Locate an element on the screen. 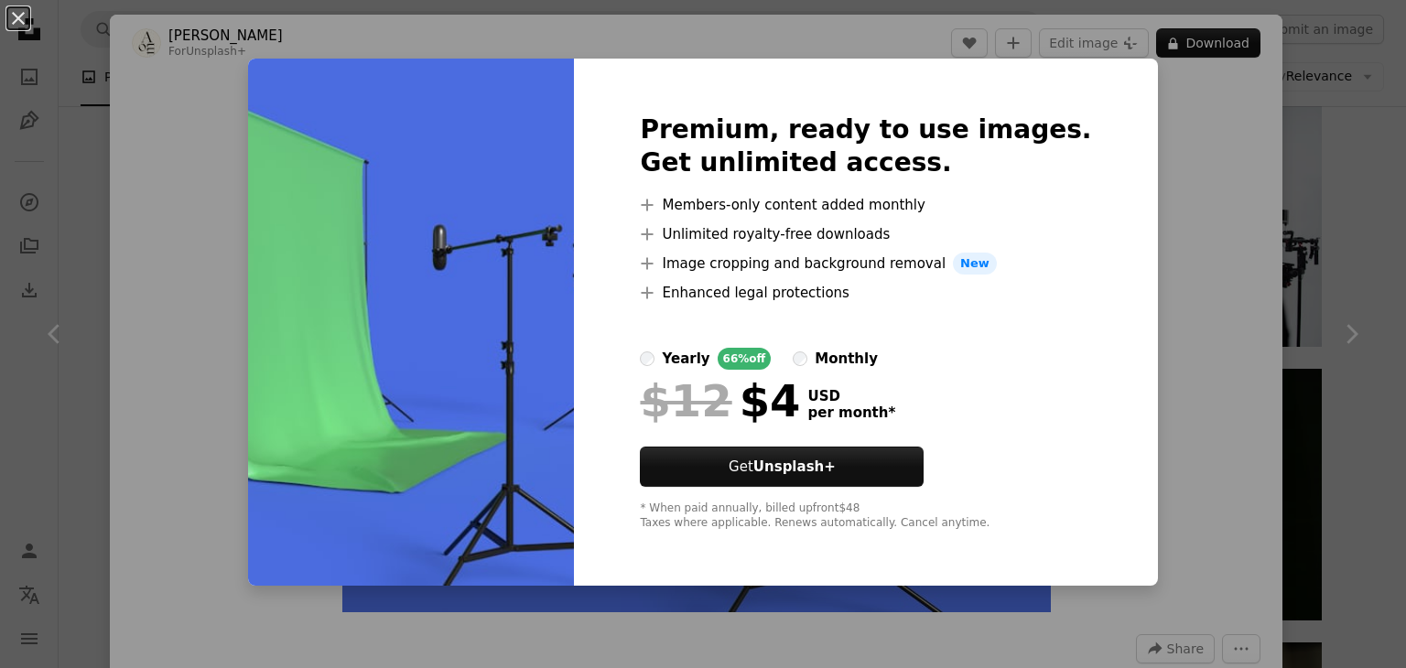 Image resolution: width=1406 pixels, height=668 pixels. li: Members-only content added monthly is located at coordinates (865, 205).